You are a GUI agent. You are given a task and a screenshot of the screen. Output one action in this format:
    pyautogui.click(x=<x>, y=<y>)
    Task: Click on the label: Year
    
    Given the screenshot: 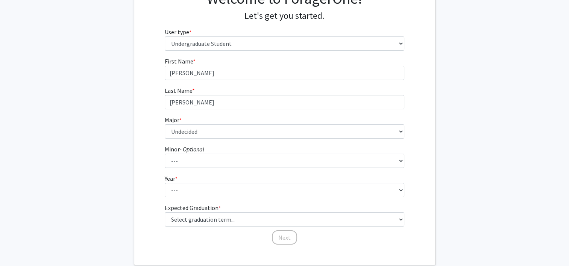 What is the action you would take?
    pyautogui.click(x=171, y=179)
    